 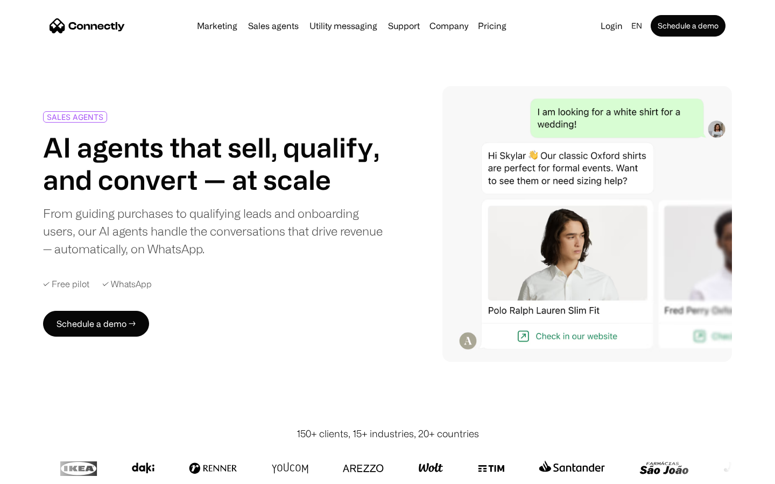 I want to click on a: Schedule a demo, so click(x=688, y=26).